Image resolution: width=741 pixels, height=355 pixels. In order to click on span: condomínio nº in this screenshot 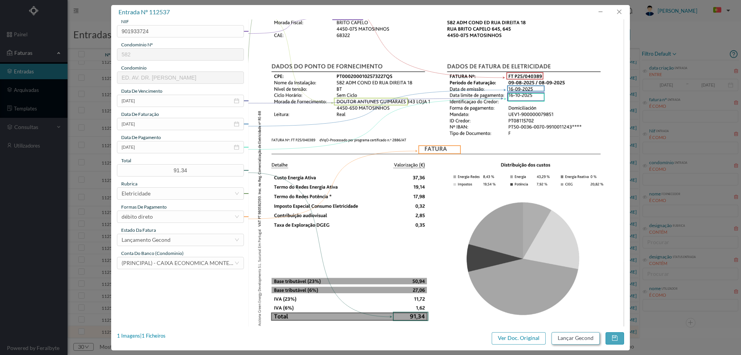, I will do `click(137, 44)`.